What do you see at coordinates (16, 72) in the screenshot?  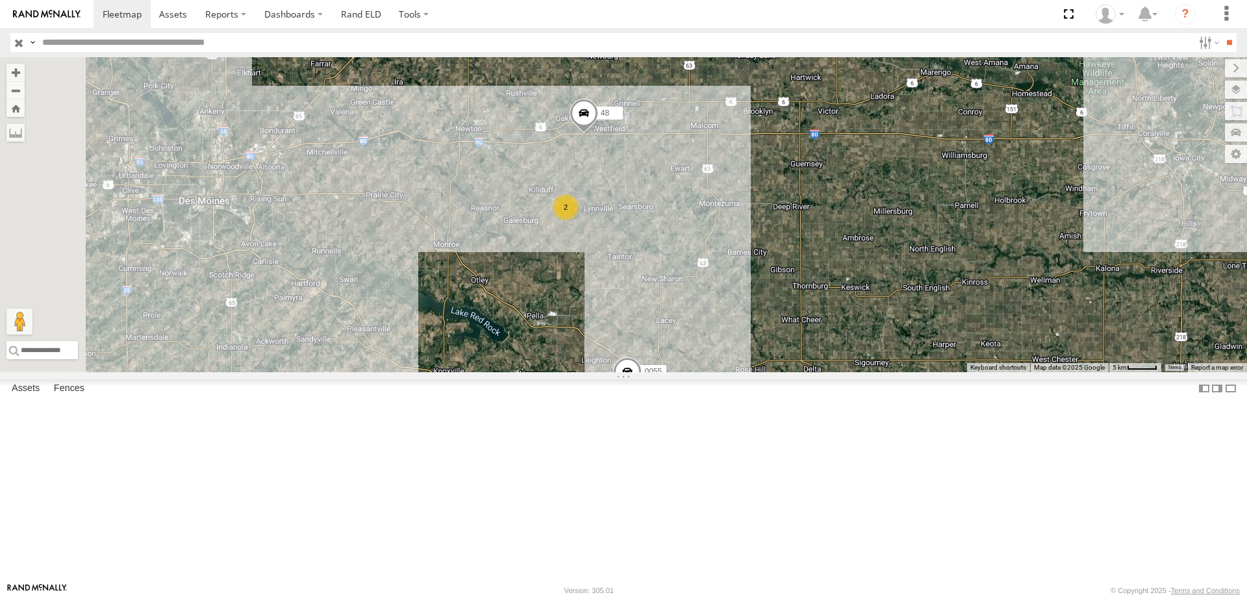 I see `button: Zoom in` at bounding box center [16, 72].